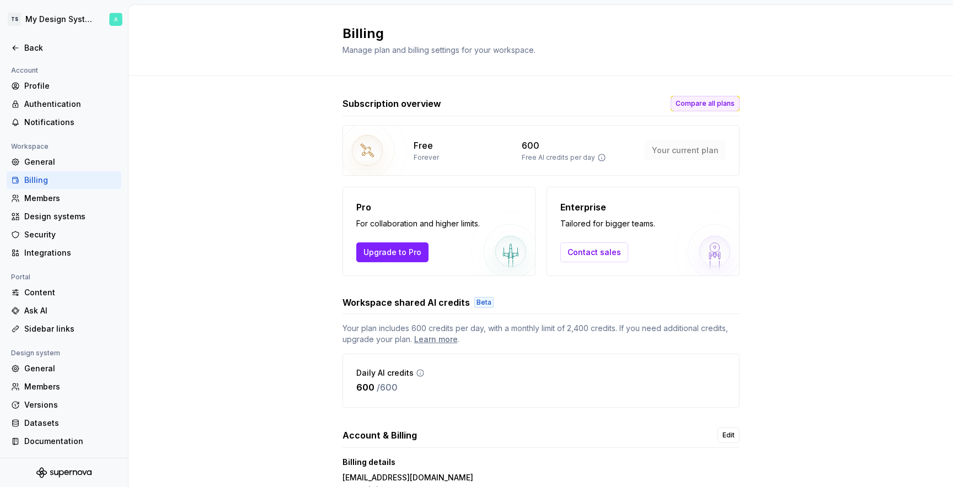 The image size is (953, 487). Describe the element at coordinates (406, 303) in the screenshot. I see `h3: Workspace shared AI credits` at that location.